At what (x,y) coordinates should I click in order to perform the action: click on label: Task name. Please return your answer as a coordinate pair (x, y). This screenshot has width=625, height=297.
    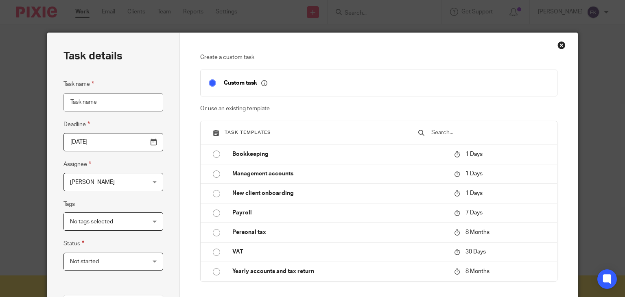
    Looking at the image, I should click on (79, 84).